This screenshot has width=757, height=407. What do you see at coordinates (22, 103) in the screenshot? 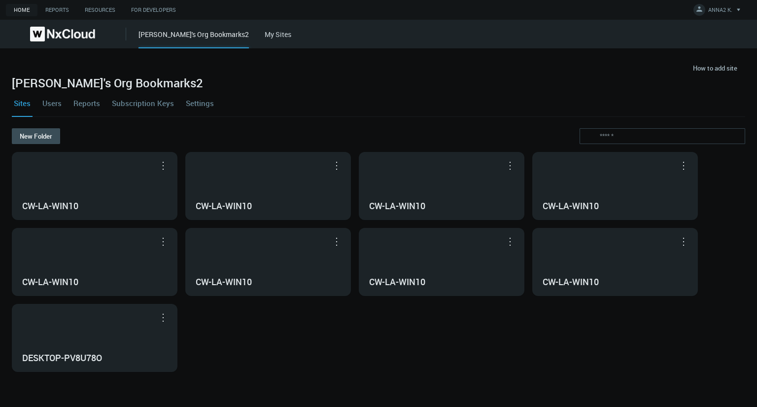
I see `a: Sites` at bounding box center [22, 103].